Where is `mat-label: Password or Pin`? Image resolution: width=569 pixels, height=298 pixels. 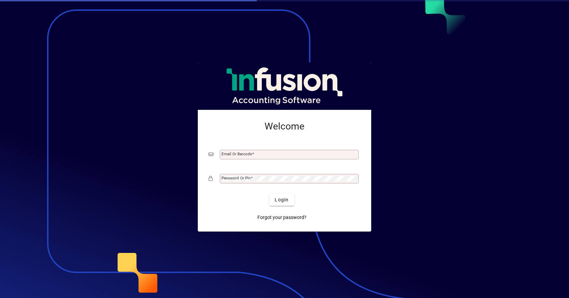 mat-label: Password or Pin is located at coordinates (236, 178).